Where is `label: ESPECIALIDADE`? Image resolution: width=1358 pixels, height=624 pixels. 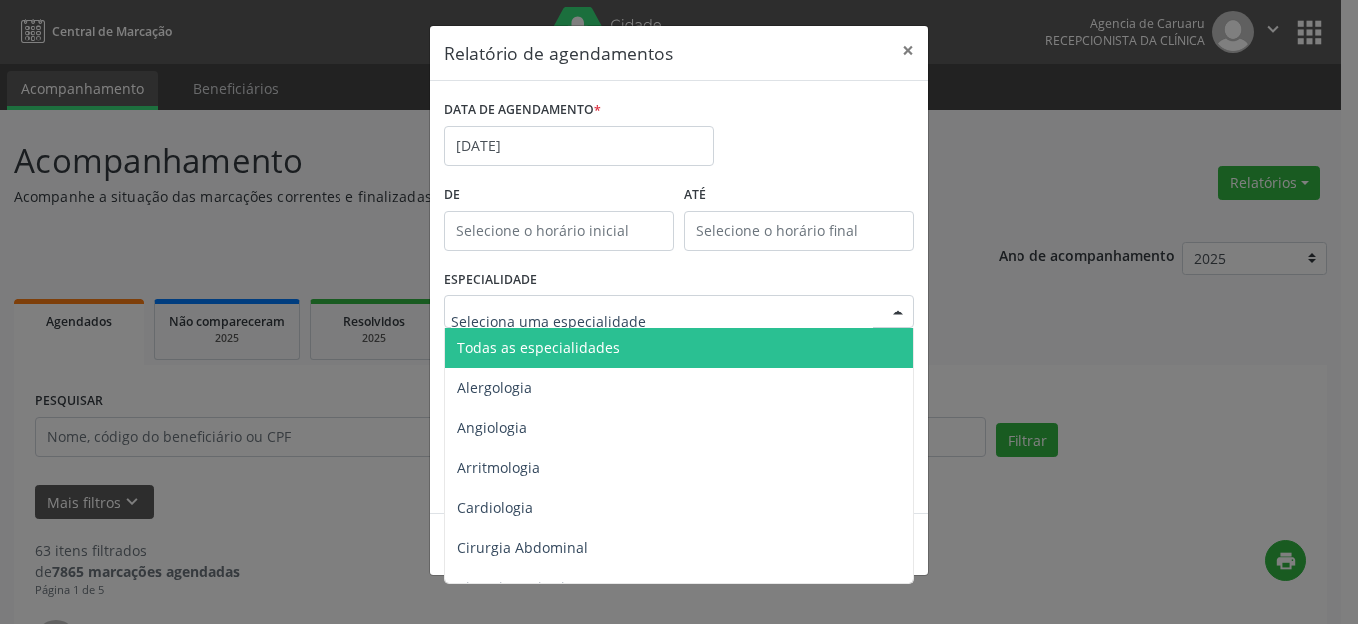
label: ESPECIALIDADE is located at coordinates (490, 280).